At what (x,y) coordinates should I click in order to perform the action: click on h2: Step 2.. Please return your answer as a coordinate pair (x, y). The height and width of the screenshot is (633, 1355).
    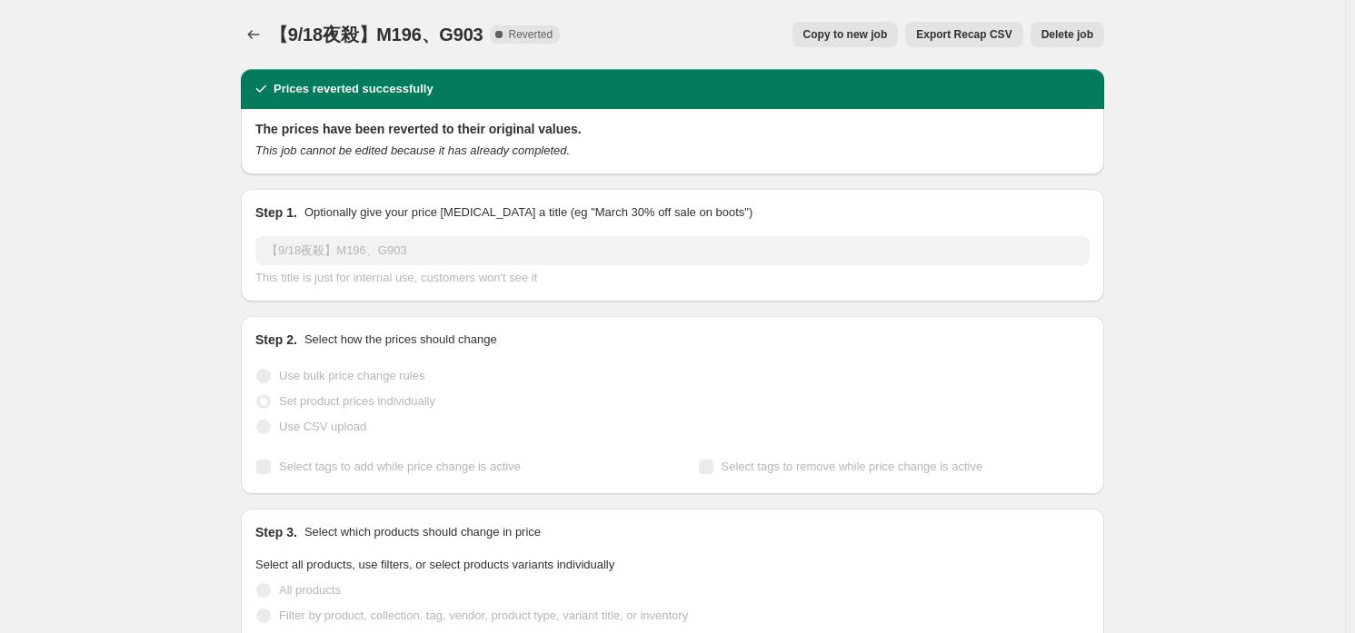
    Looking at the image, I should click on (276, 340).